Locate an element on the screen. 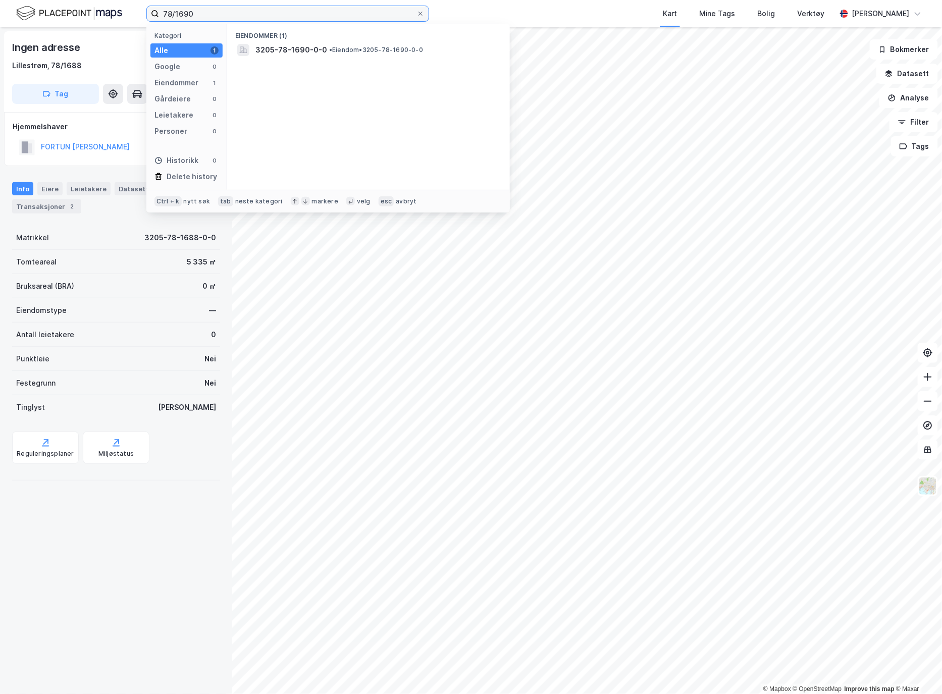 This screenshot has width=942, height=694. div: nytt søk is located at coordinates (197, 201).